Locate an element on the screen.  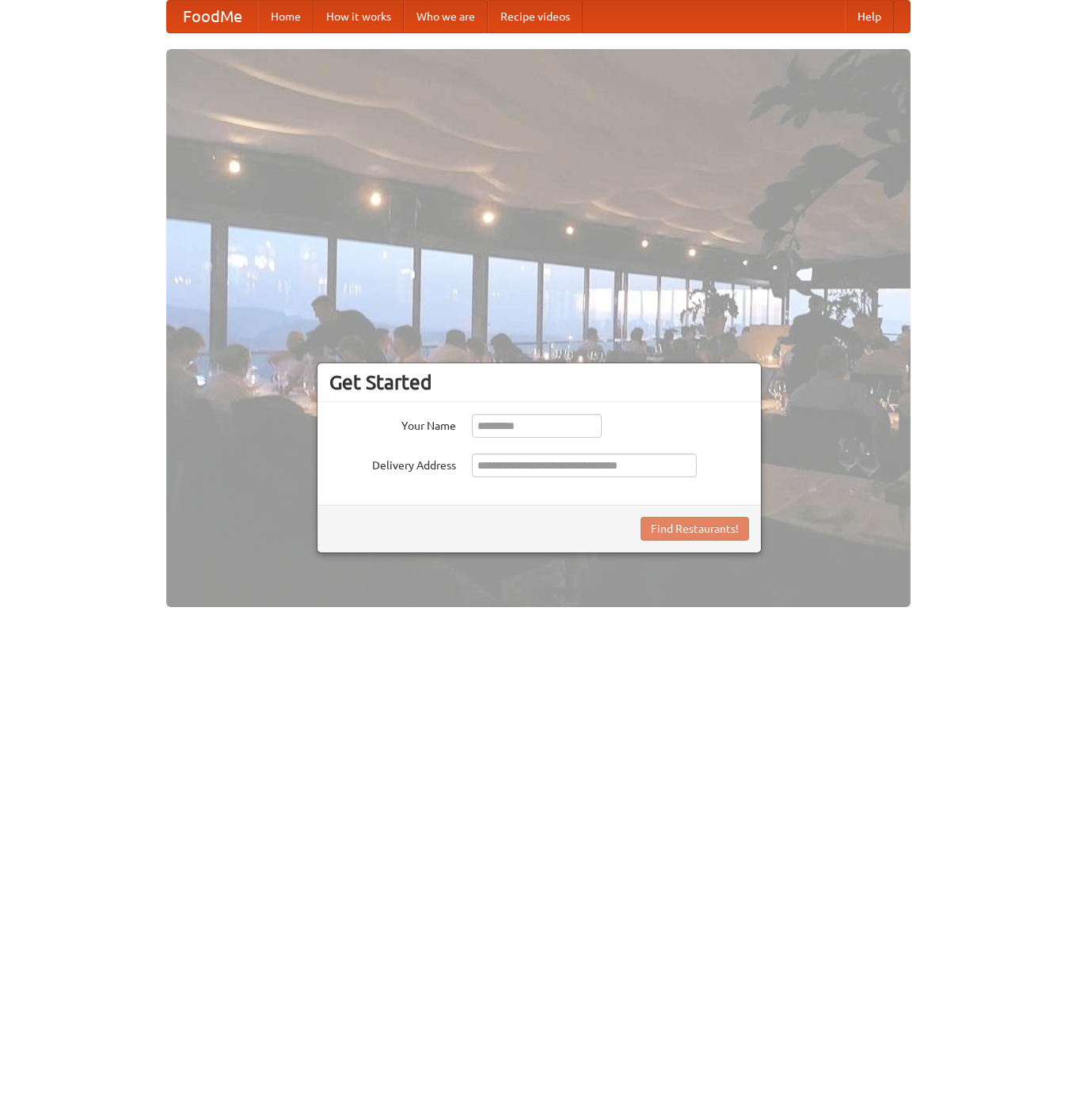
button: Find Restaurants! is located at coordinates (694, 529).